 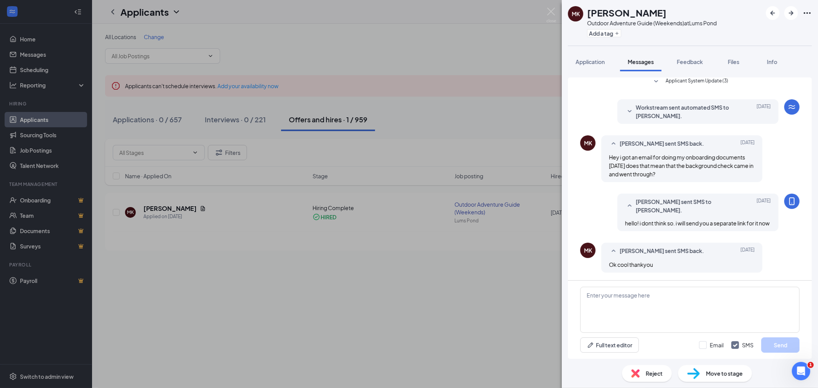 I want to click on span: hello! i dont think so. i will send you a separate link for it now, so click(x=697, y=223).